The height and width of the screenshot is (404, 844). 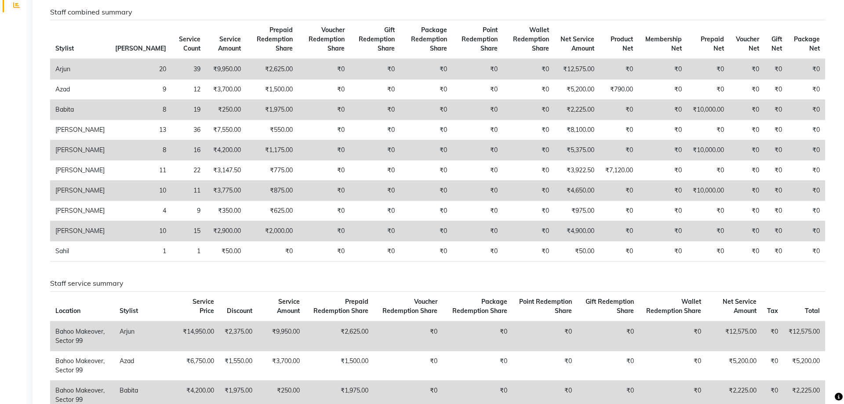 I want to click on td: ₹1,175.00, so click(x=272, y=150).